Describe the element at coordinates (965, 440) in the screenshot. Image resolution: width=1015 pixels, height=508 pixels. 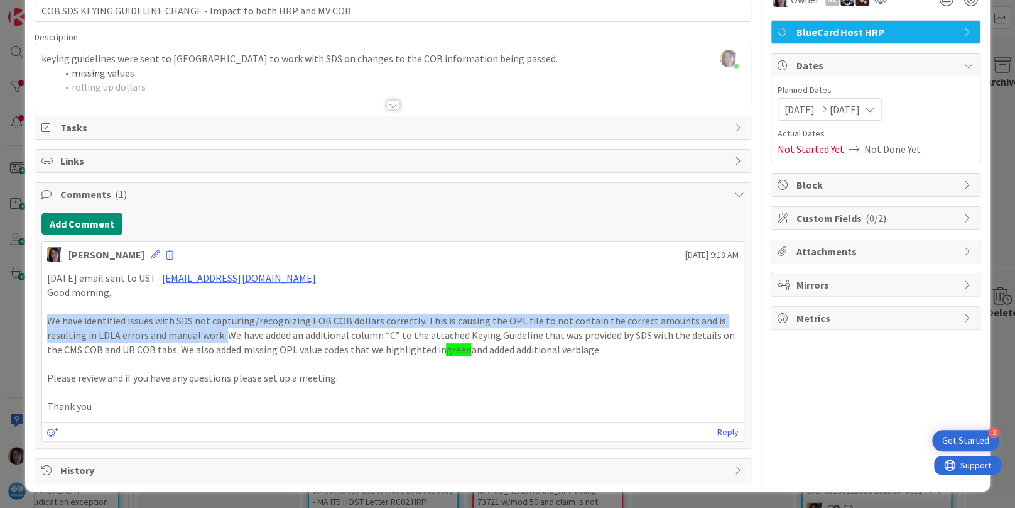
I see `div: Open Get Started checklist, remaining modules: 3` at that location.